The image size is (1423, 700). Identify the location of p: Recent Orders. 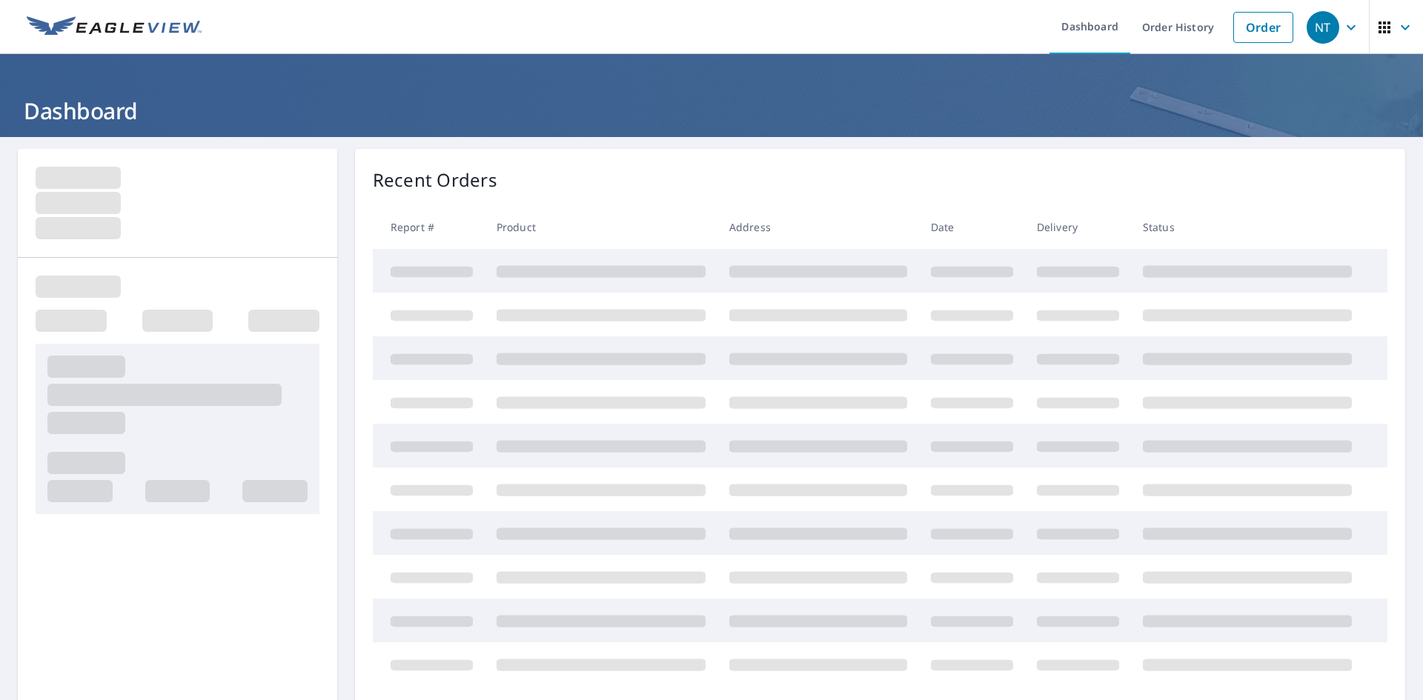
(435, 180).